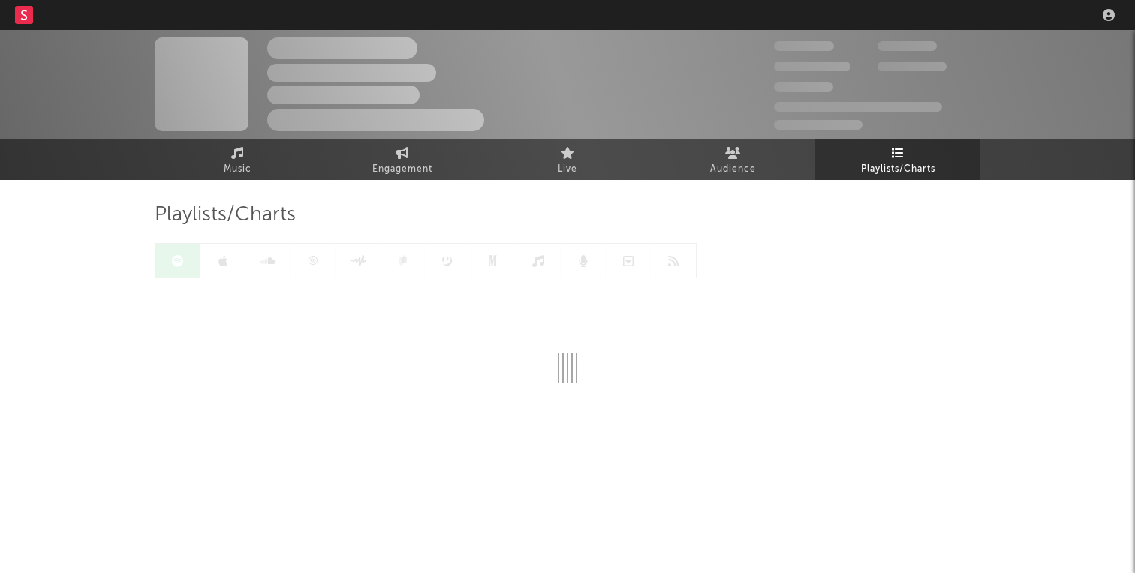 This screenshot has width=1135, height=573. What do you see at coordinates (732, 170) in the screenshot?
I see `span: Audience` at bounding box center [732, 170].